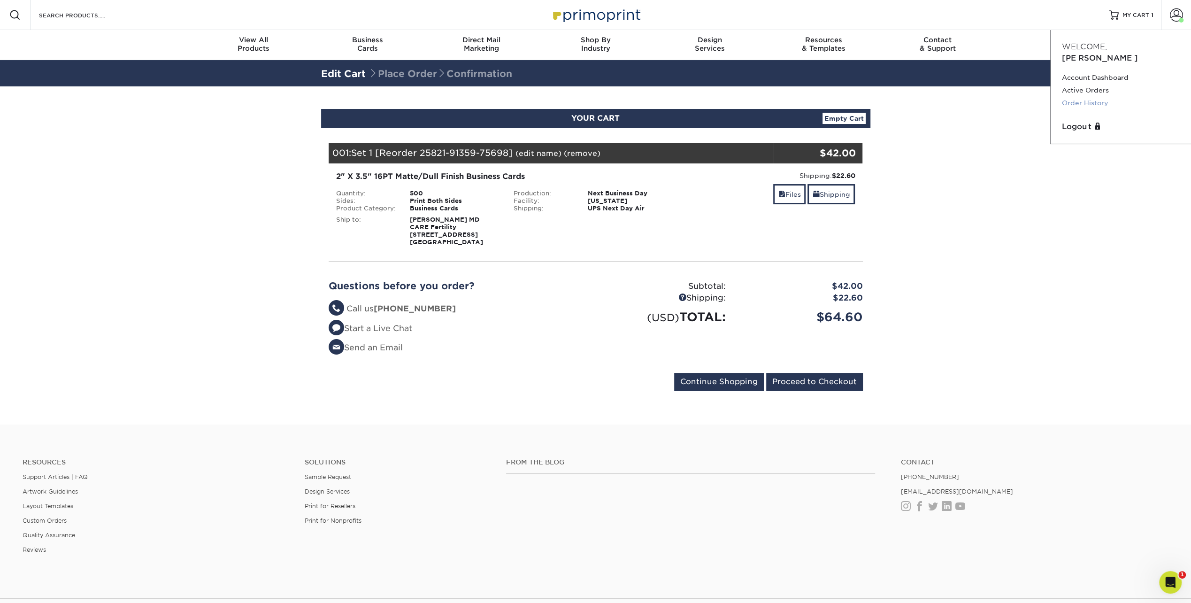 The height and width of the screenshot is (603, 1191). I want to click on div: Quantity:, so click(366, 193).